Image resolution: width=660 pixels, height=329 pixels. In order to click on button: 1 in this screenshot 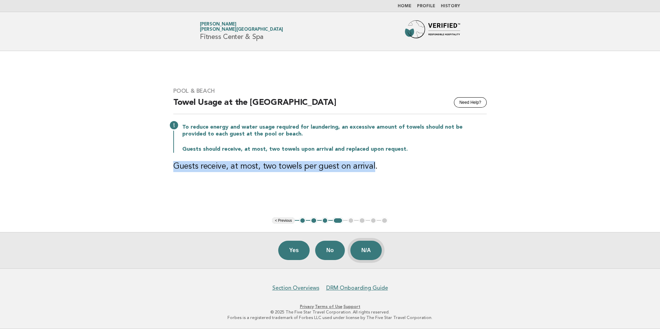, I will do `click(303, 221)`.